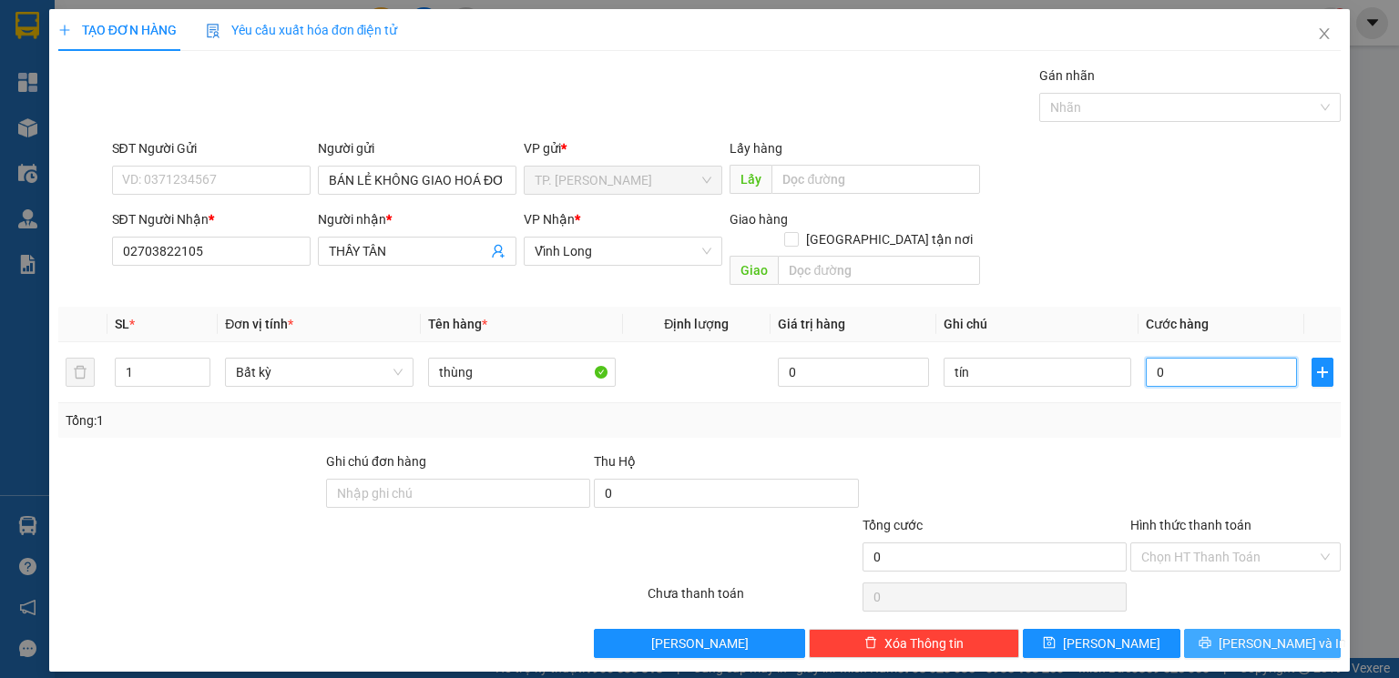 The image size is (1399, 678). I want to click on label: Gán nhãn, so click(1066, 76).